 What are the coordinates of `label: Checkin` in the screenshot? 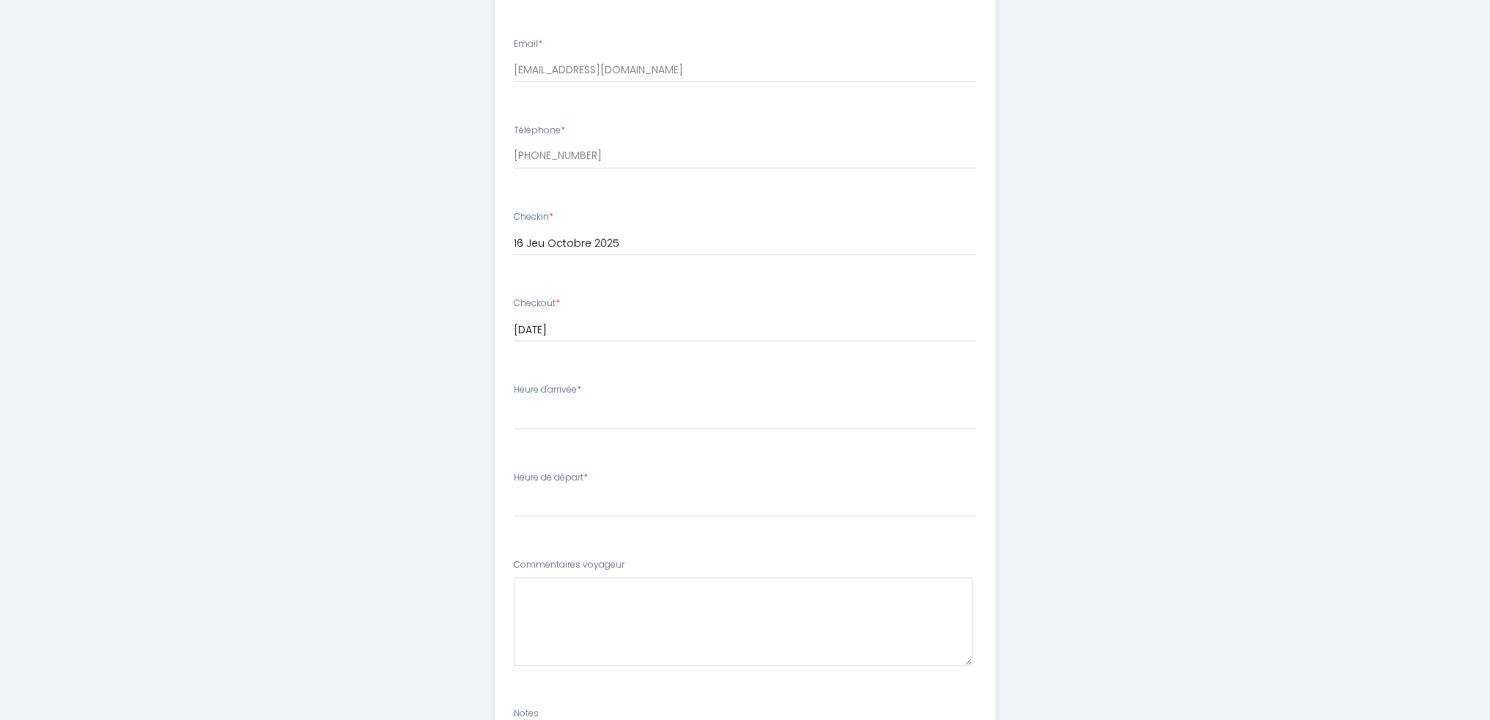 It's located at (534, 217).